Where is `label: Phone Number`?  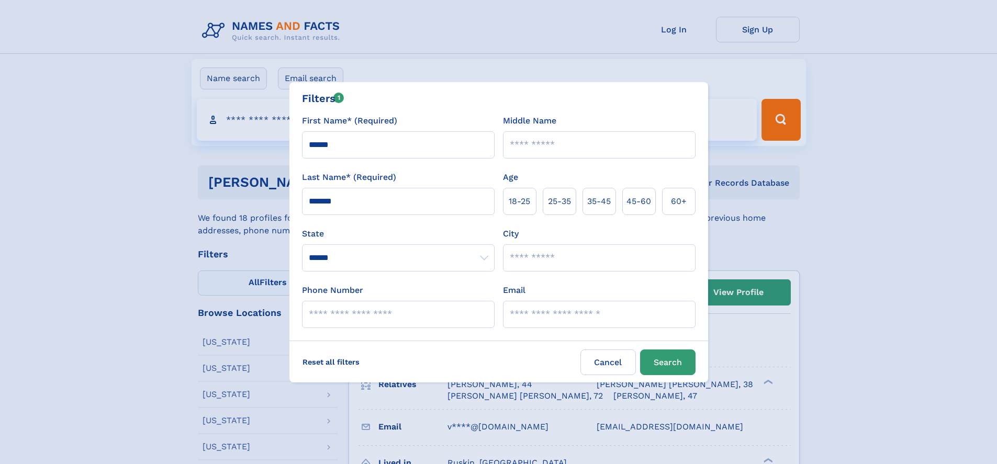
label: Phone Number is located at coordinates (332, 291).